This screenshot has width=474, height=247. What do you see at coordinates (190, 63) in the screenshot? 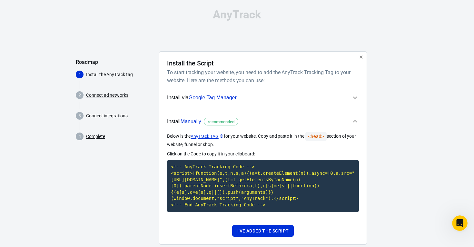
I see `h4: Install the Script` at bounding box center [190, 63].